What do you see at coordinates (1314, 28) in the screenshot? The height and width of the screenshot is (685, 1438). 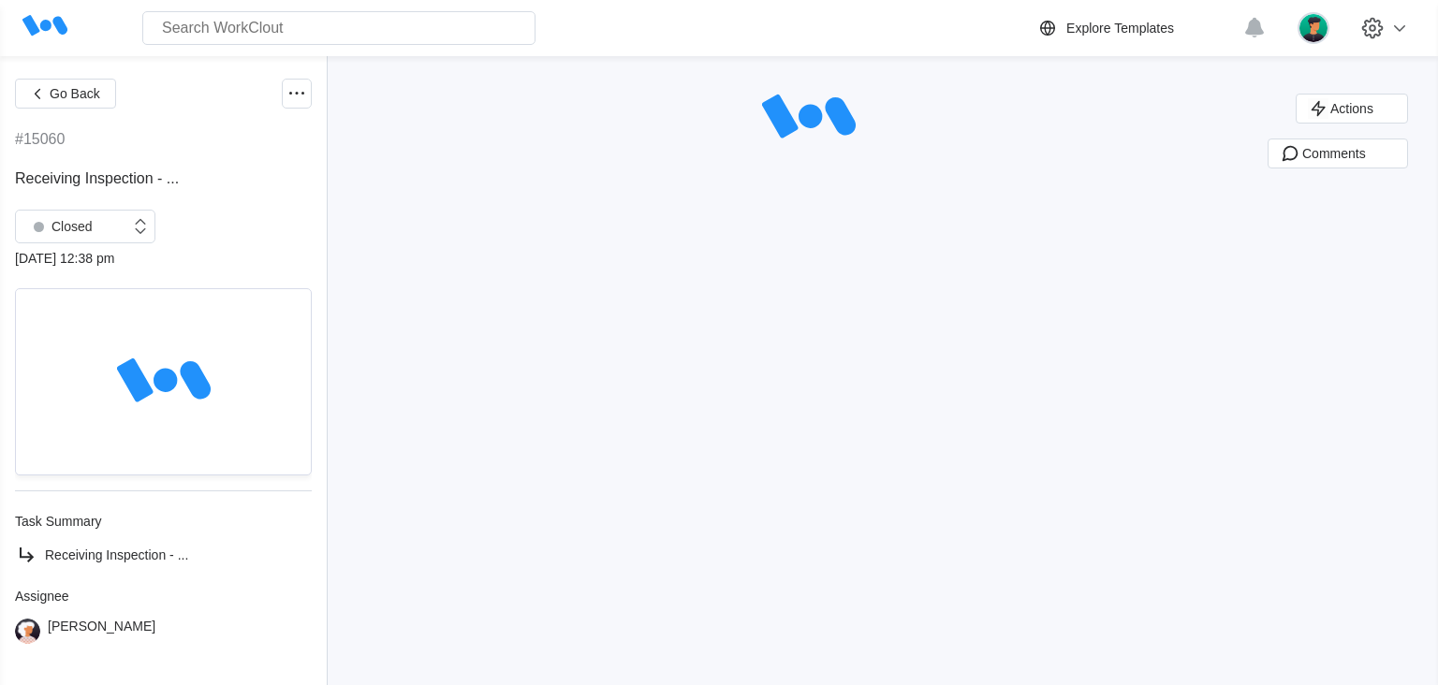 I see `img: user.png` at bounding box center [1314, 28].